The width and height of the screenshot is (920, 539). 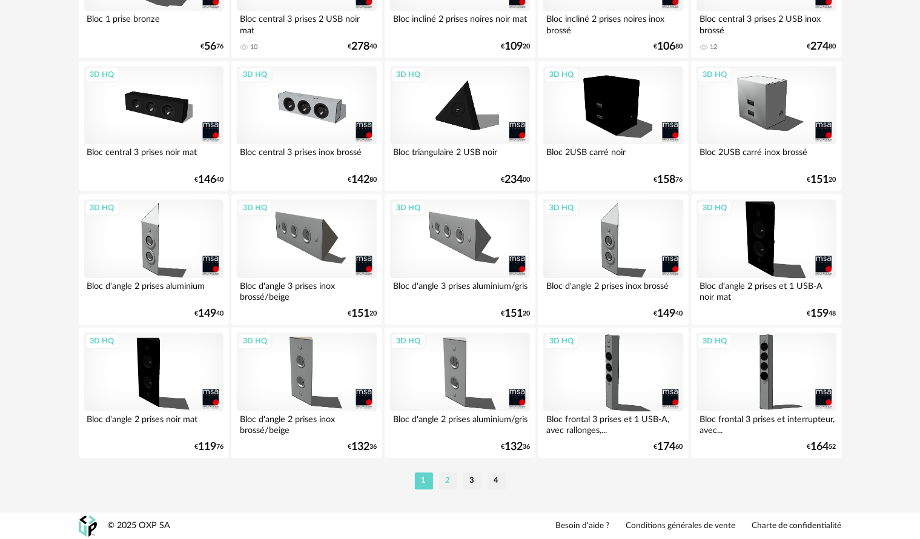 I want to click on div: Bloc 2USB carré inox brossé, so click(x=766, y=156).